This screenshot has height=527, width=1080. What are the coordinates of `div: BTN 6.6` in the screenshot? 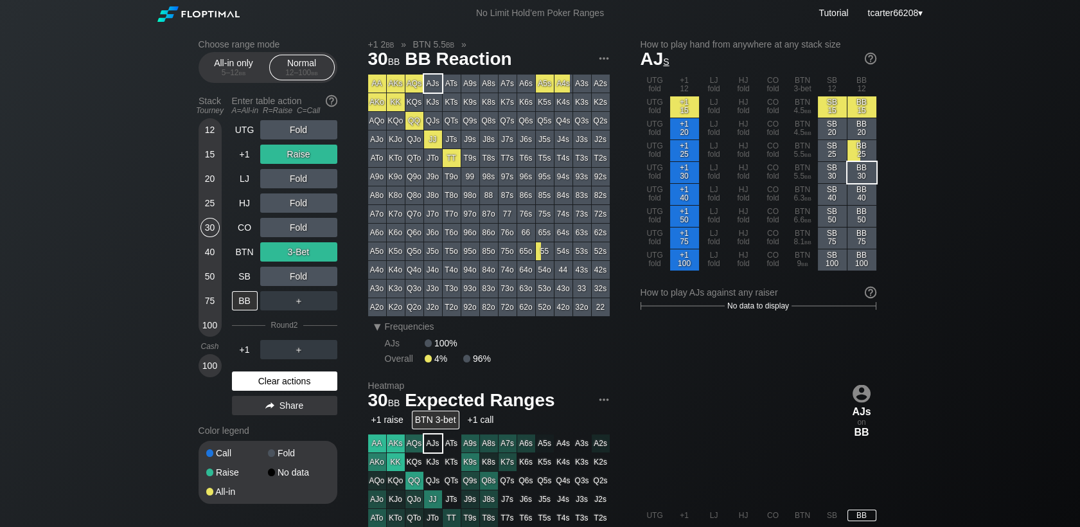 It's located at (803, 216).